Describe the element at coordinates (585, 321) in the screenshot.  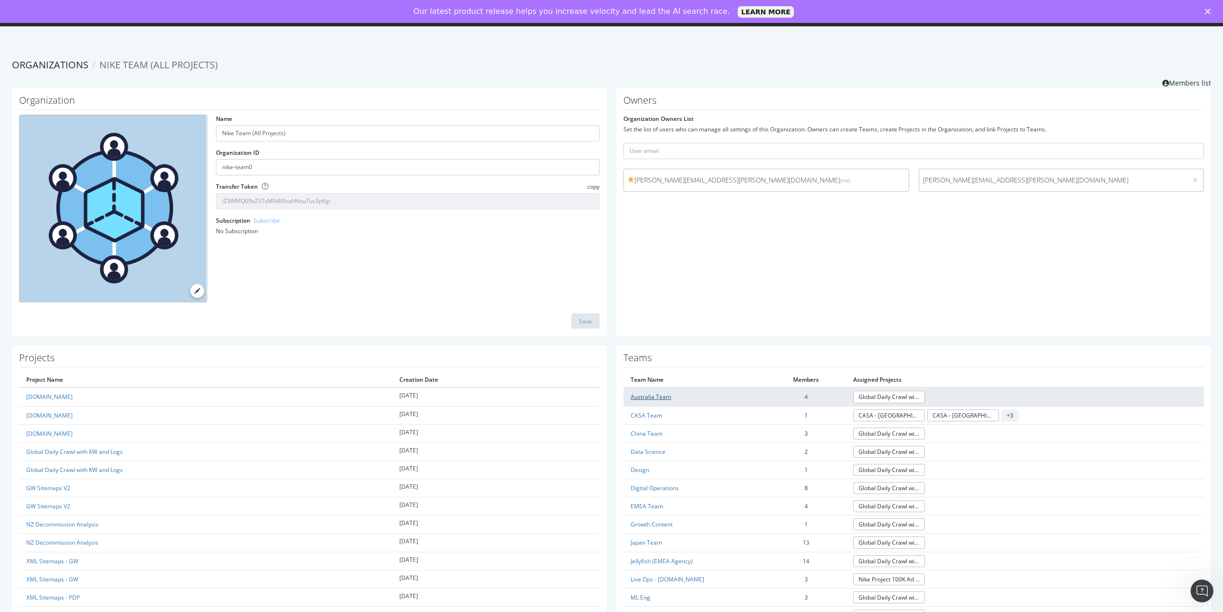
I see `div: Save` at that location.